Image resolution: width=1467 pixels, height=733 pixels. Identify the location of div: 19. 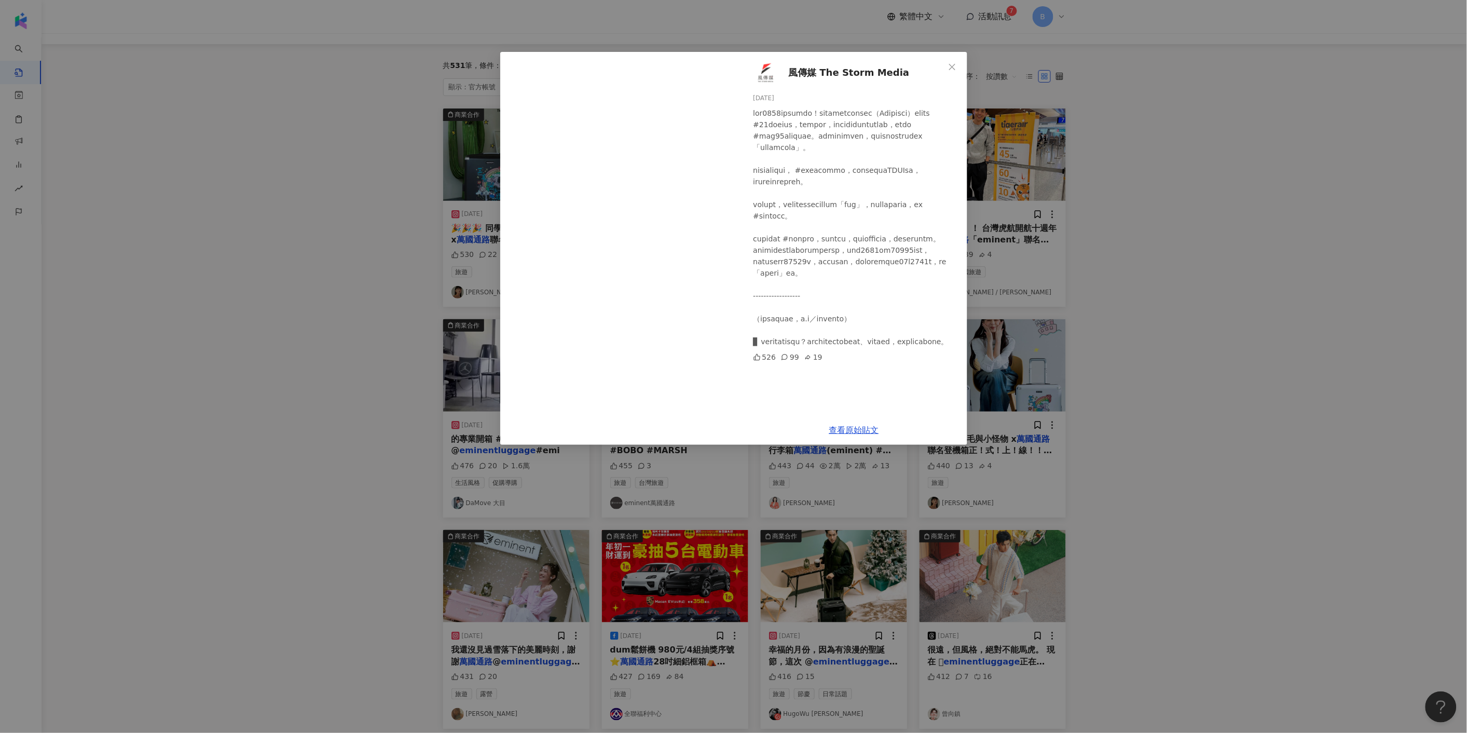
(813, 357).